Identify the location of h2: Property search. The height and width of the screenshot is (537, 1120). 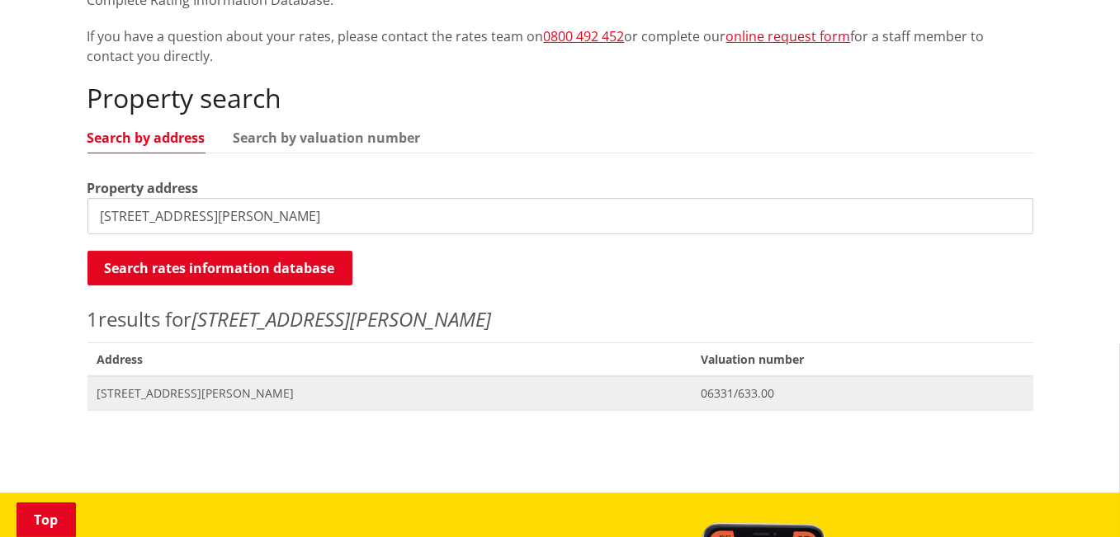
(560, 98).